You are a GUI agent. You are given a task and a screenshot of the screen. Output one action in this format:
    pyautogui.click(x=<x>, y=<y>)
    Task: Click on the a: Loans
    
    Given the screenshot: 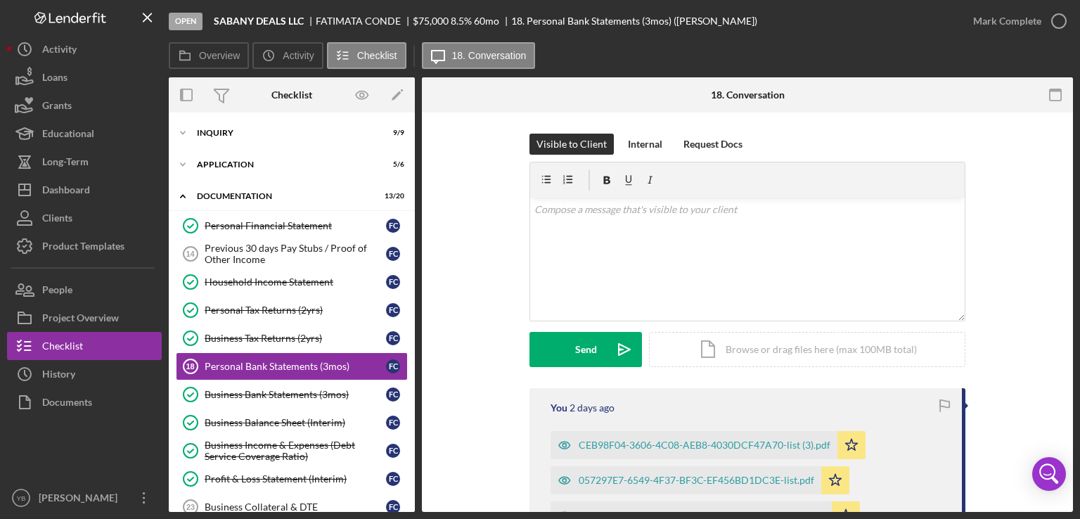 What is the action you would take?
    pyautogui.click(x=84, y=77)
    